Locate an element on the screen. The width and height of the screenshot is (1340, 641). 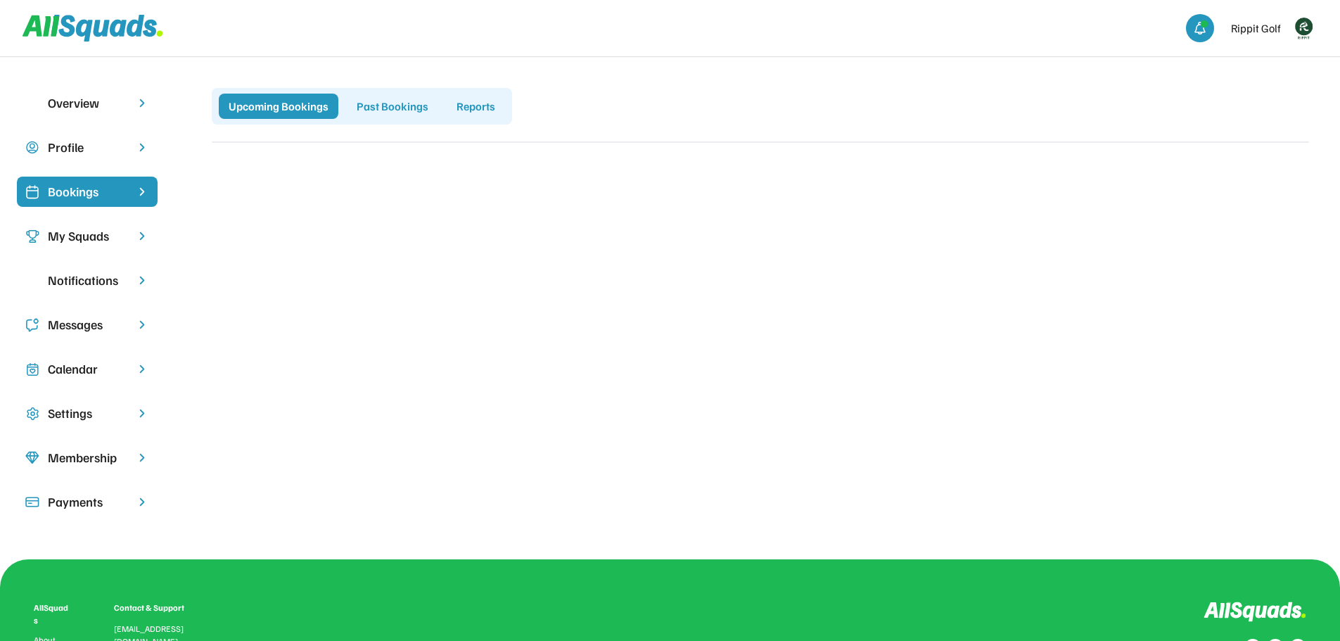
div: Bookings is located at coordinates (87, 191).